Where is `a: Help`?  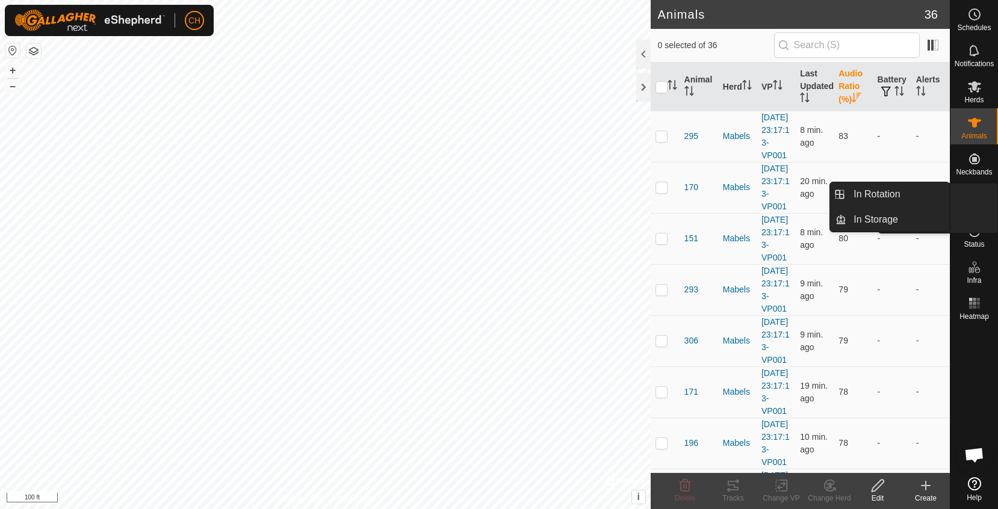 a: Help is located at coordinates (974, 489).